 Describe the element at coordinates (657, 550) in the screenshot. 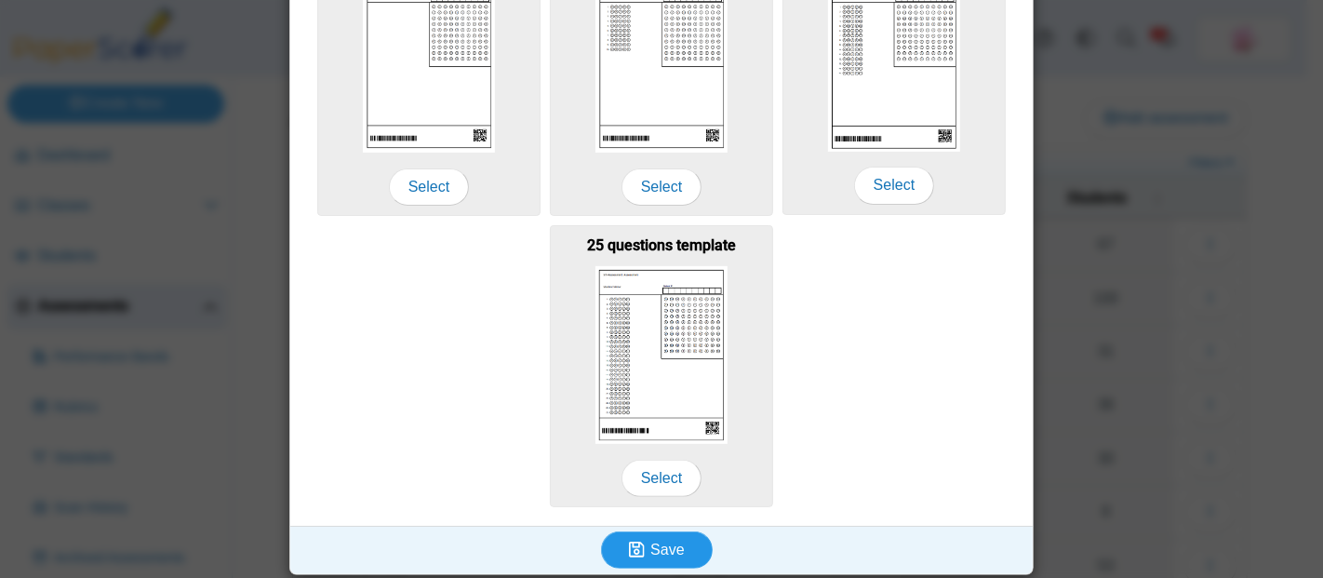

I see `button: Save` at that location.